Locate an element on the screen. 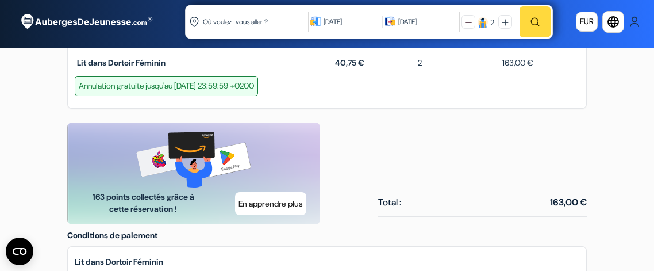 Image resolution: width=654 pixels, height=271 pixels. div: 2 is located at coordinates (492, 22).